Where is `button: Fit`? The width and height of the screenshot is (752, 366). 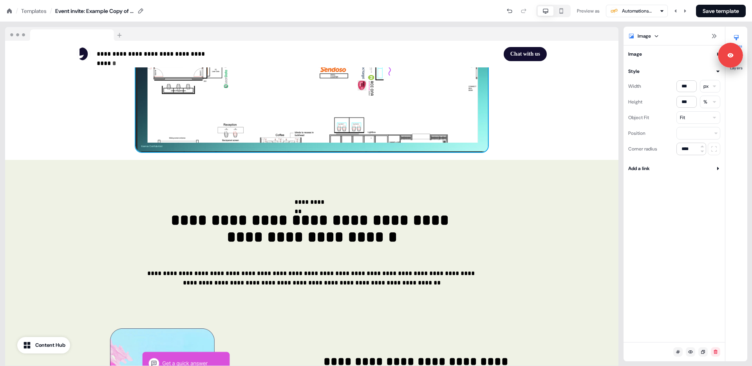 button: Fit is located at coordinates (698, 118).